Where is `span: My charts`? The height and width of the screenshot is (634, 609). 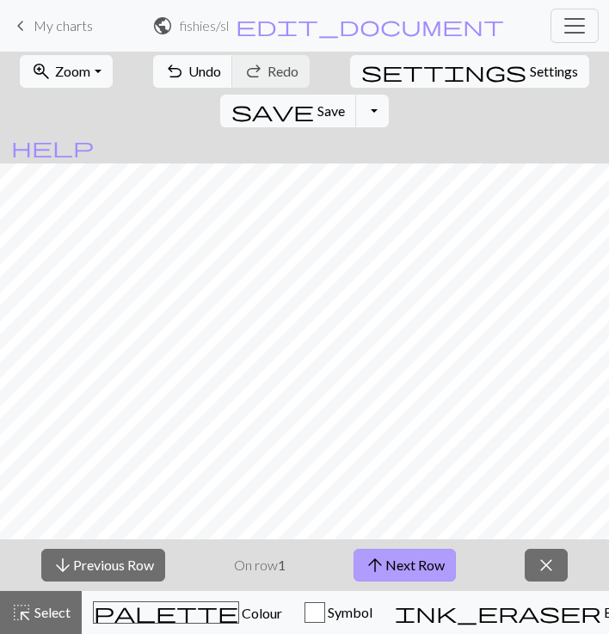 span: My charts is located at coordinates (63, 25).